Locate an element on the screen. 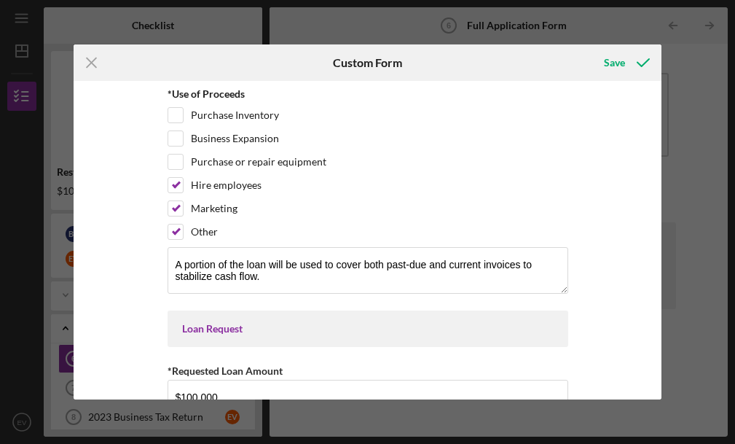 This screenshot has width=735, height=444. label: Hire employees is located at coordinates (226, 185).